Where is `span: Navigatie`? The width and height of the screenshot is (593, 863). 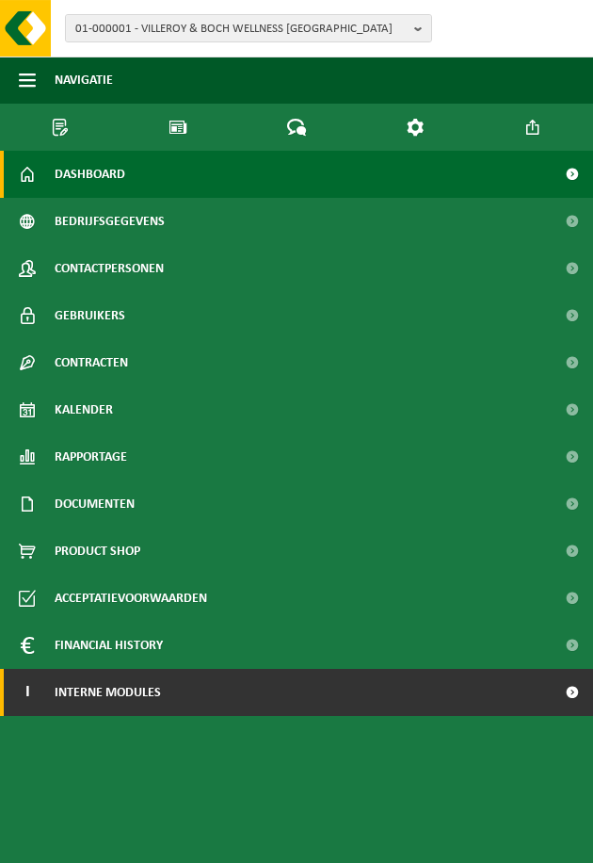 span: Navigatie is located at coordinates (84, 80).